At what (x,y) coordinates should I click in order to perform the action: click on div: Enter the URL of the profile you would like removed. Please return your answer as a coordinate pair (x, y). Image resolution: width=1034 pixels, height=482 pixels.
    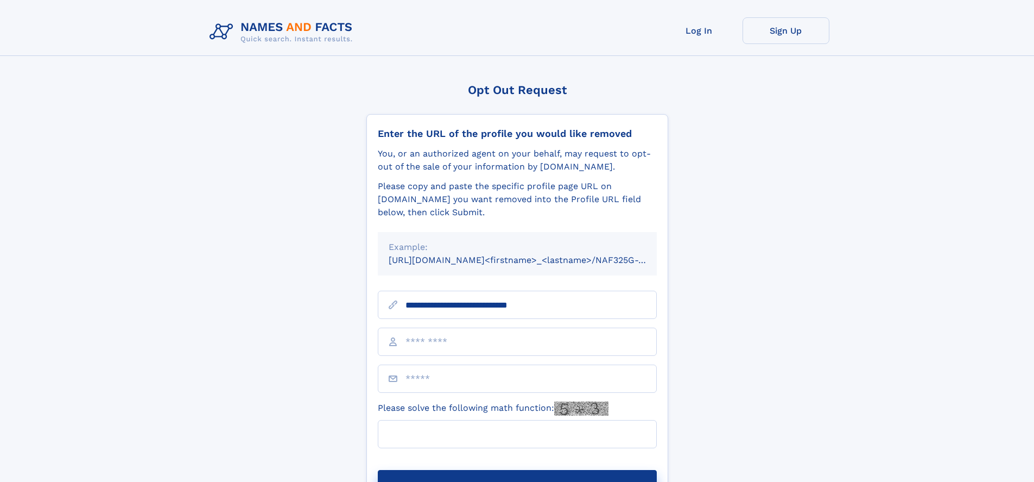
    Looking at the image, I should click on (517, 134).